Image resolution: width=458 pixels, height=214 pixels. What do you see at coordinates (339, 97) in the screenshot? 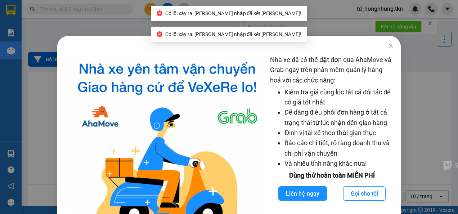
I see `li: Kiểm tra giá cùng lúc tất cả đối tác để có giá tốt nhất` at bounding box center [339, 97].